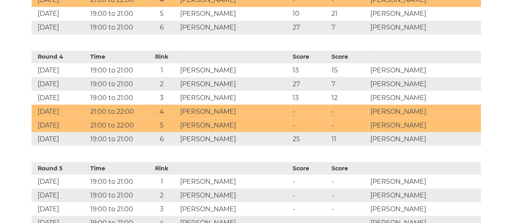  What do you see at coordinates (310, 14) in the screenshot?
I see `td: 10` at bounding box center [310, 14].